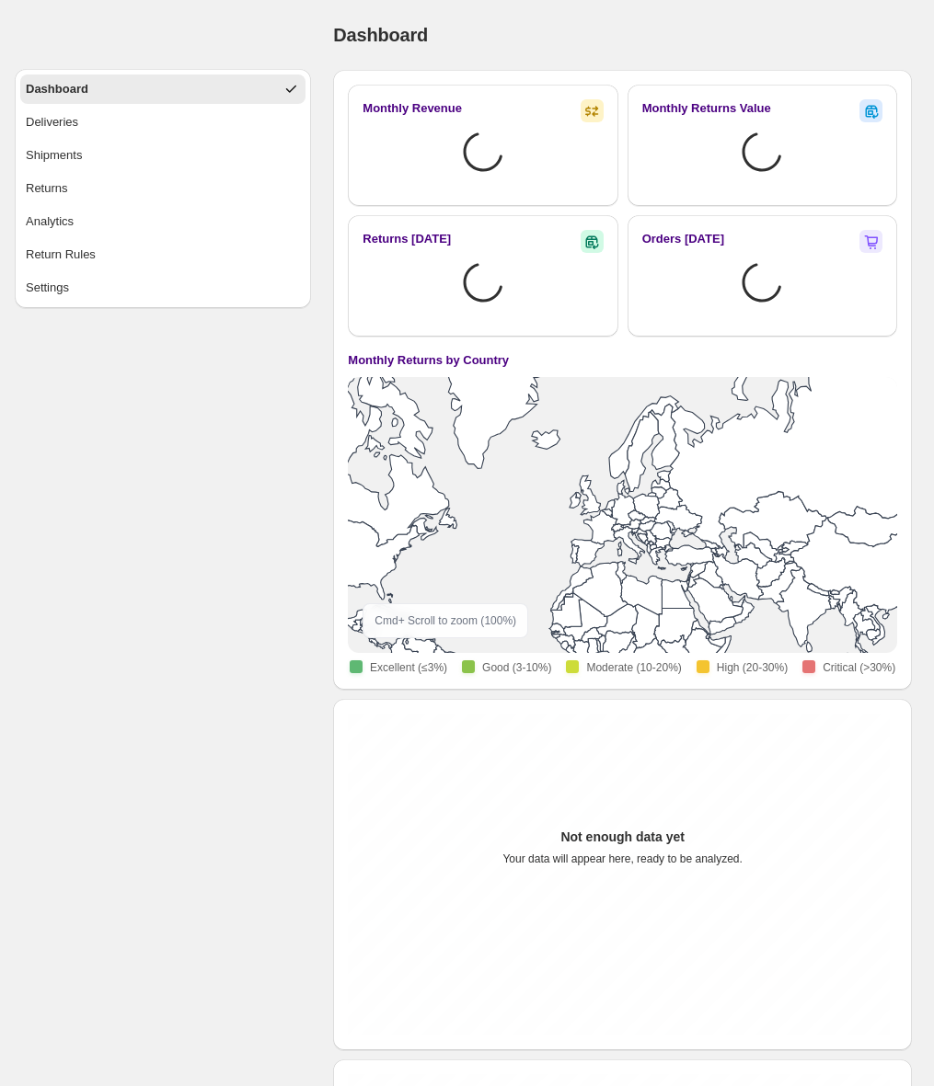 The image size is (934, 1086). I want to click on div: Cmd + Scroll to zoom ( 100 %), so click(445, 621).